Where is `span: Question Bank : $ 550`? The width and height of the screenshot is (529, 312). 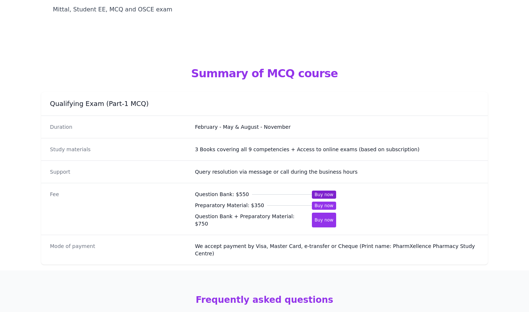
span: Question Bank : $ 550 is located at coordinates (224, 194).